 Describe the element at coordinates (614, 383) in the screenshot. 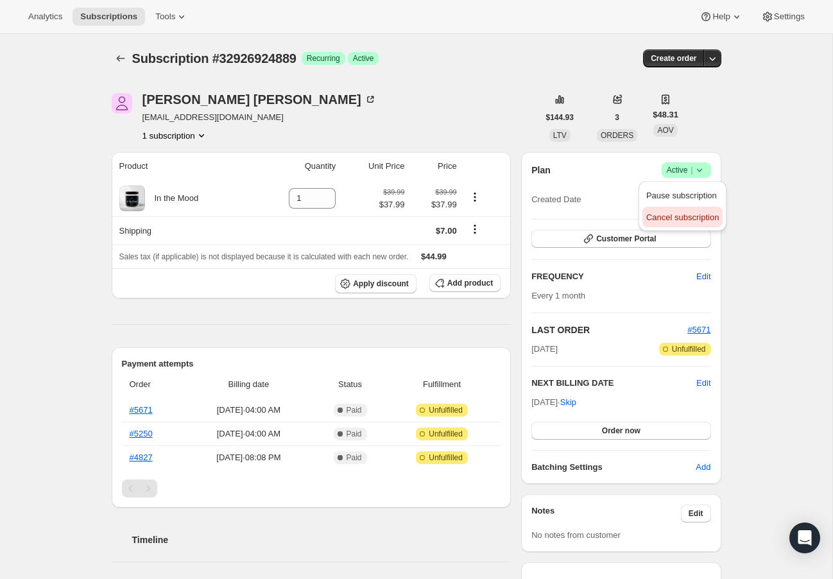

I see `h2: NEXT BILLING DATE` at that location.